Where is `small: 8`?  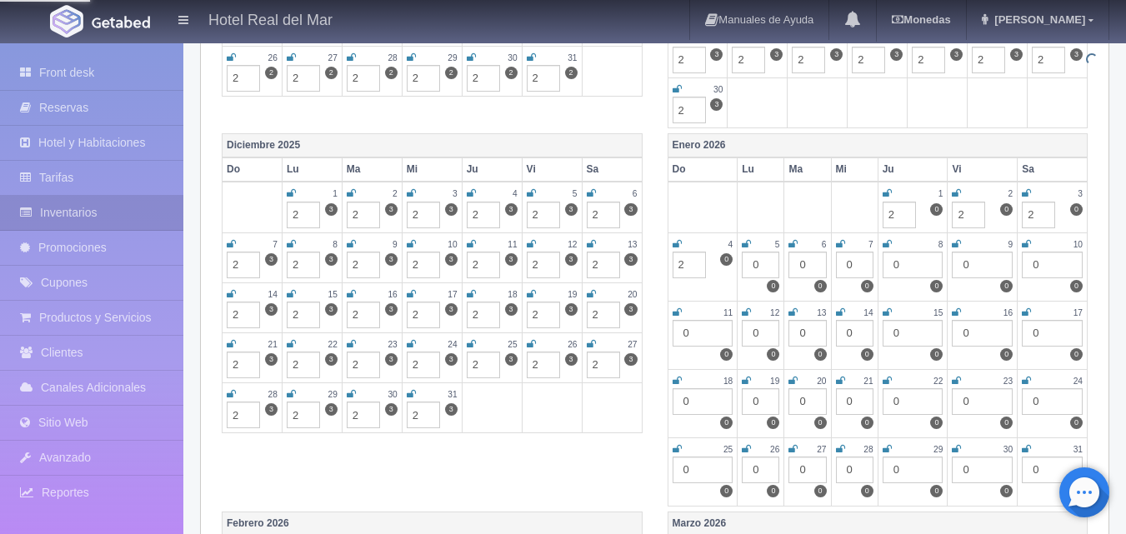
small: 8 is located at coordinates (941, 244).